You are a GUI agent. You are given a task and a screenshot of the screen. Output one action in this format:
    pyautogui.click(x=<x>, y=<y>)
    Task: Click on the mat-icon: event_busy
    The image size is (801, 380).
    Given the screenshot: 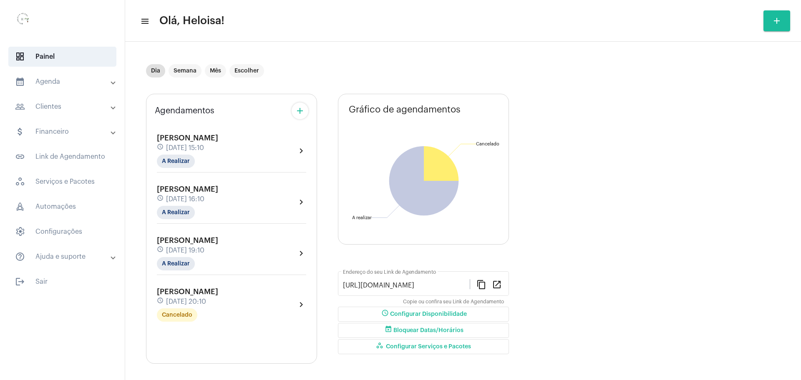 What is the action you would take?
    pyautogui.click(x=388, y=331)
    